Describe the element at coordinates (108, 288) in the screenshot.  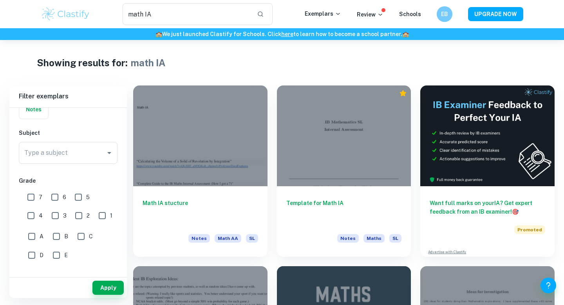
I see `button: Apply` at that location.